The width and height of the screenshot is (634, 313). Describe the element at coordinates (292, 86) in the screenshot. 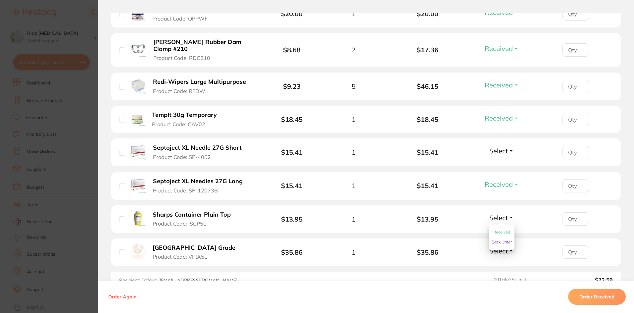

I see `b: $9.23` at that location.